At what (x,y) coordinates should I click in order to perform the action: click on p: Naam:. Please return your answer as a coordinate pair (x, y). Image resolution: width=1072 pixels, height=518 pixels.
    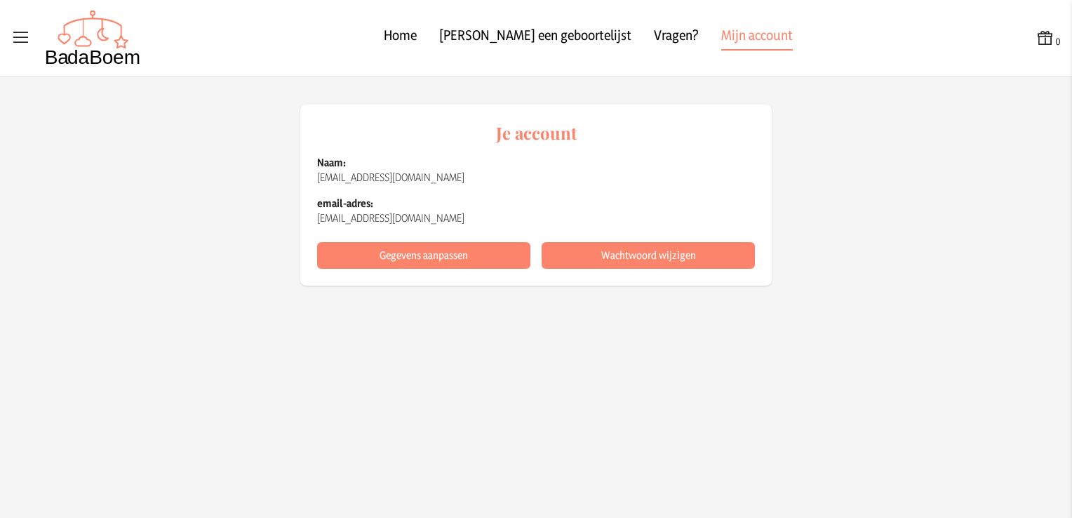
    Looking at the image, I should click on (536, 162).